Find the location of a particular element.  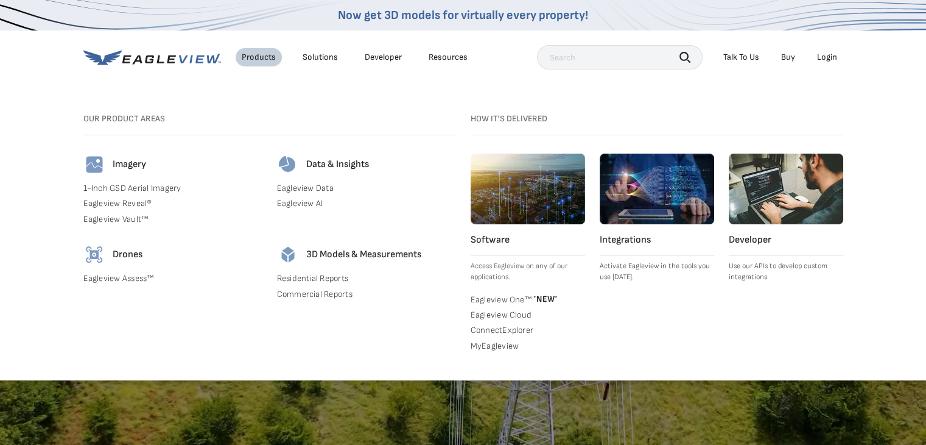

h3: How it's Delivered is located at coordinates (657, 119).